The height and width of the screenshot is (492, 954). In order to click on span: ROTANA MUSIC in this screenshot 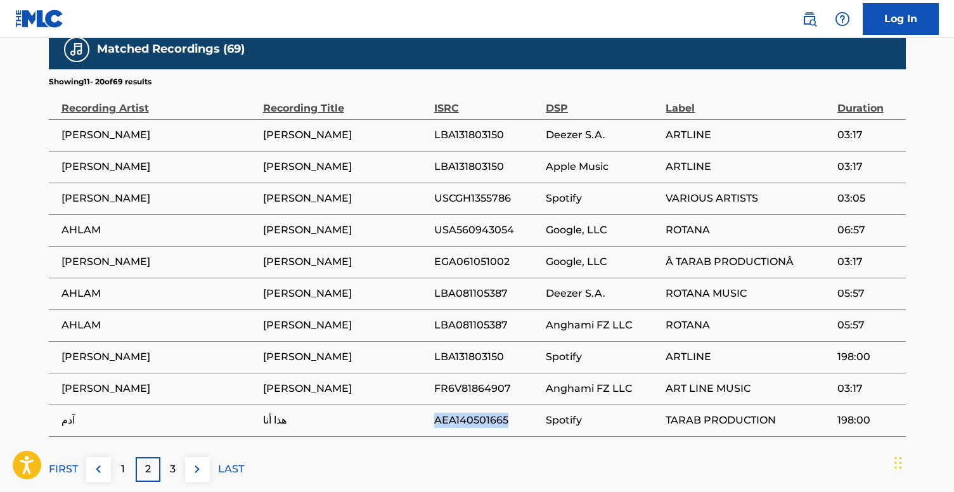, I will do `click(748, 293)`.